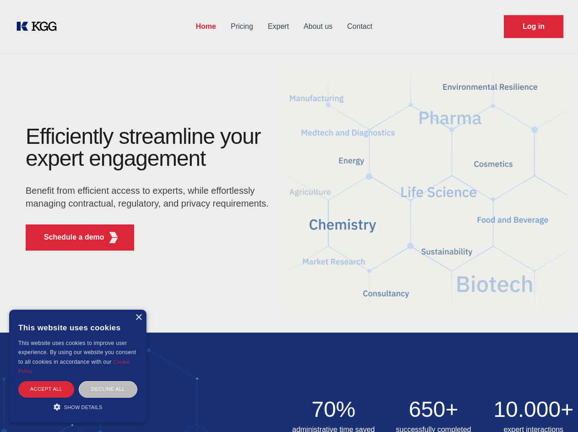  What do you see at coordinates (74, 237) in the screenshot?
I see `p: Schedule a demo` at bounding box center [74, 237].